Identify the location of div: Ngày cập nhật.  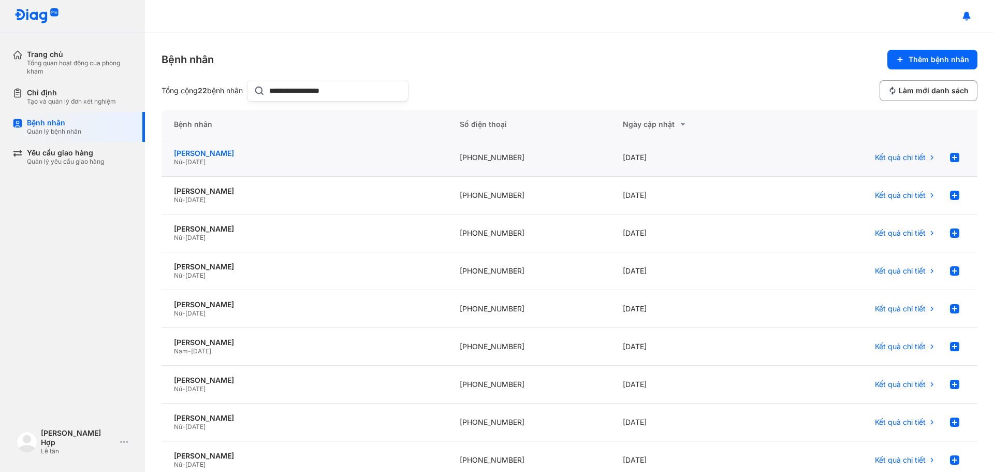
(692, 124).